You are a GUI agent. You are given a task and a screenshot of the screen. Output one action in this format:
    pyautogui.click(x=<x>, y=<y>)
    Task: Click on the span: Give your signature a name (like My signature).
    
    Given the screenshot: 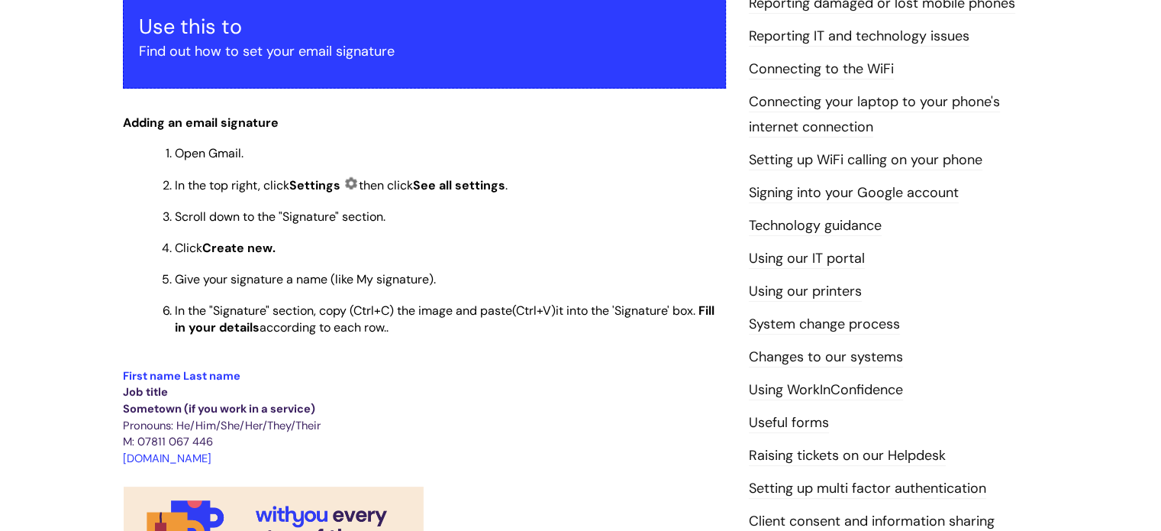 What is the action you would take?
    pyautogui.click(x=305, y=279)
    